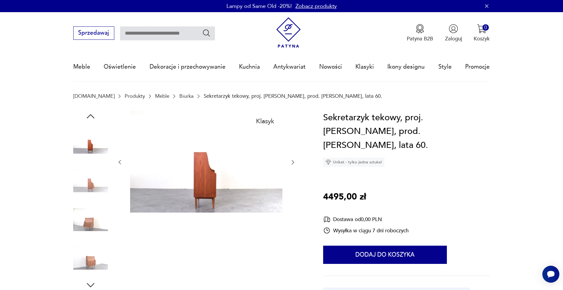 This screenshot has width=563, height=290. What do you see at coordinates (249, 67) in the screenshot?
I see `a: Kuchnia` at bounding box center [249, 67].